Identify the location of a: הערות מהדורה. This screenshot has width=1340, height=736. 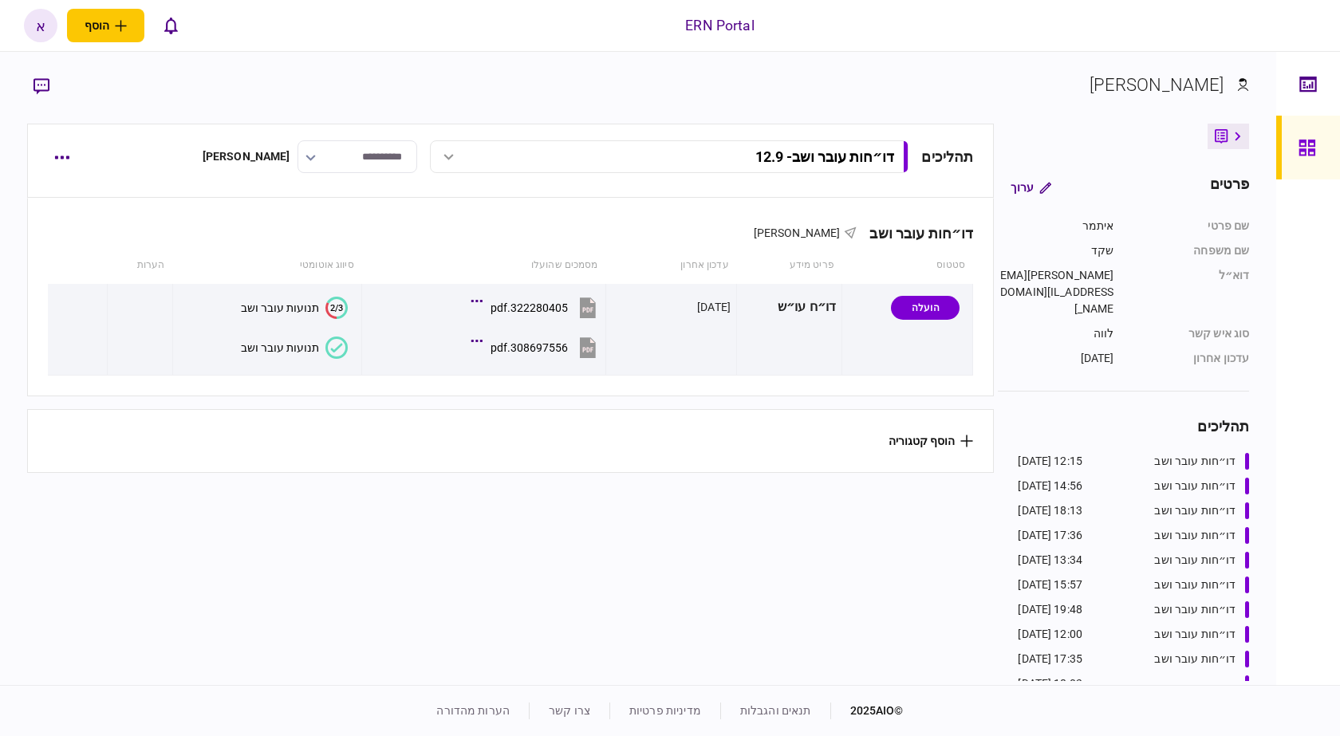
(473, 711).